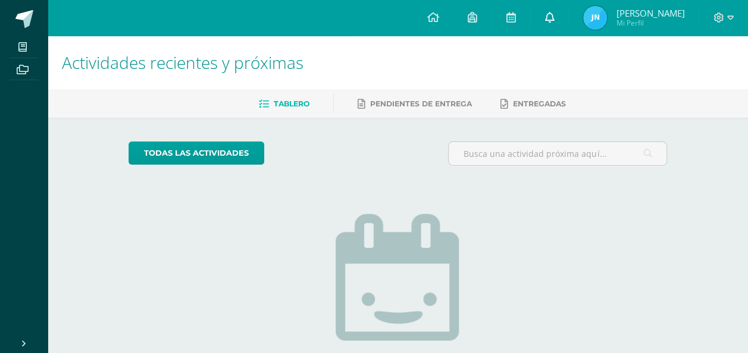 The width and height of the screenshot is (748, 353). What do you see at coordinates (284, 104) in the screenshot?
I see `a: Tablero` at bounding box center [284, 104].